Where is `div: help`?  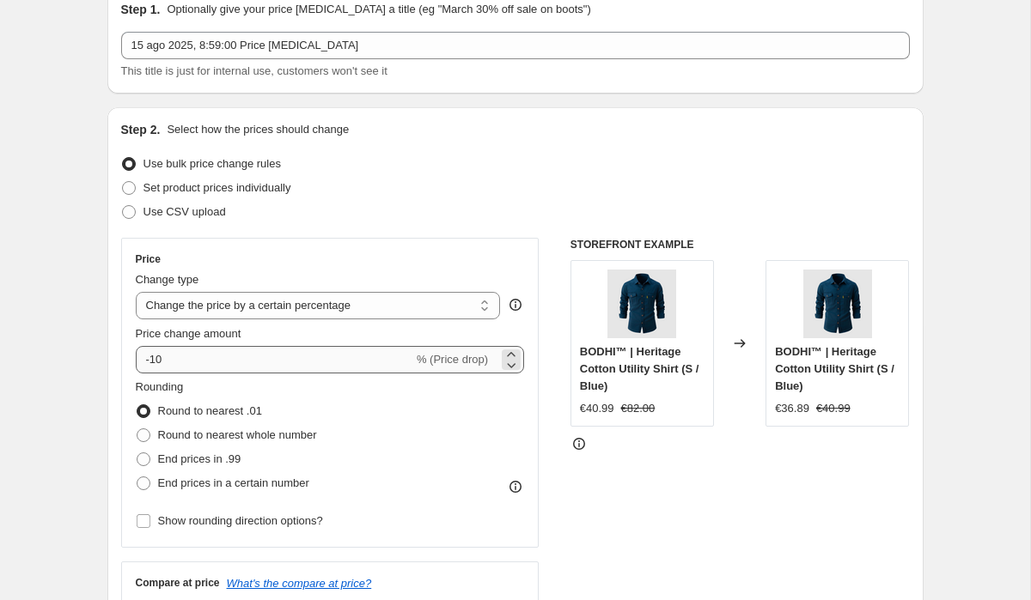
div: help is located at coordinates (515, 305).